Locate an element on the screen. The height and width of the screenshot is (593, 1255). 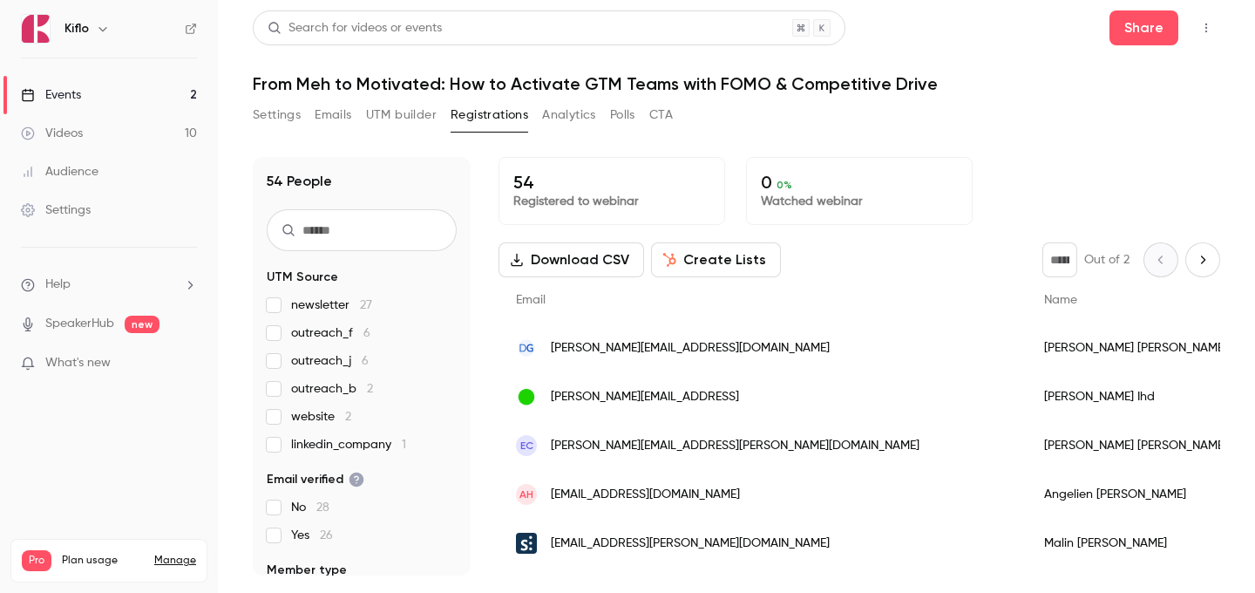
div: Audience is located at coordinates (59, 172).